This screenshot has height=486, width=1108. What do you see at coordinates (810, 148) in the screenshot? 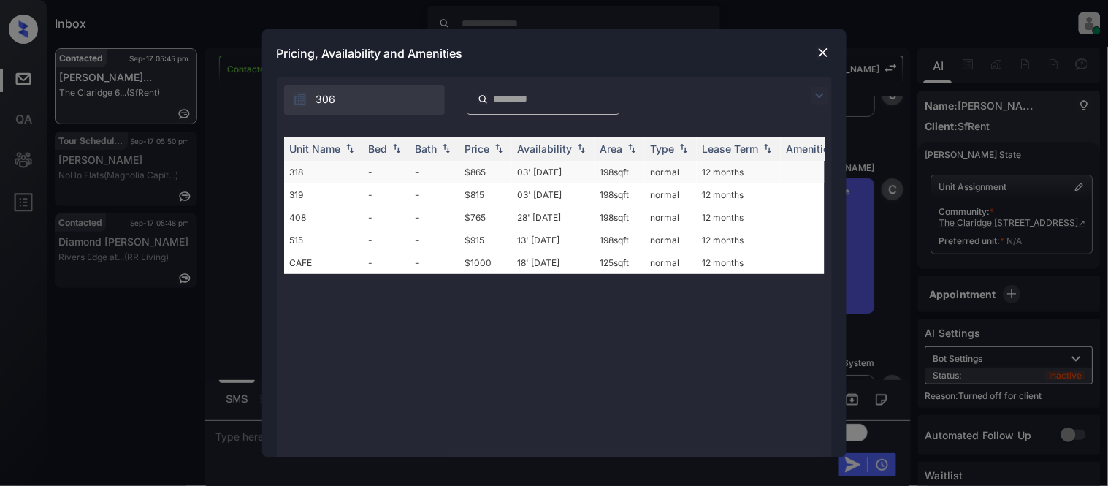
I see `div: Amenities` at bounding box center [810, 148].